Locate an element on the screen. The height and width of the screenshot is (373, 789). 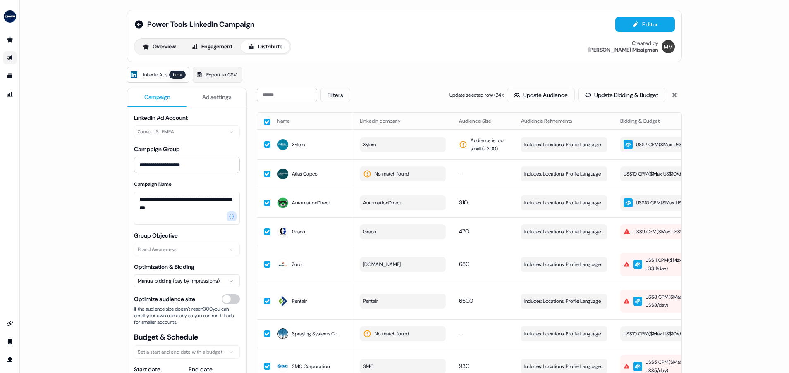
span: Update selected row ( 24 ): is located at coordinates (476, 95).